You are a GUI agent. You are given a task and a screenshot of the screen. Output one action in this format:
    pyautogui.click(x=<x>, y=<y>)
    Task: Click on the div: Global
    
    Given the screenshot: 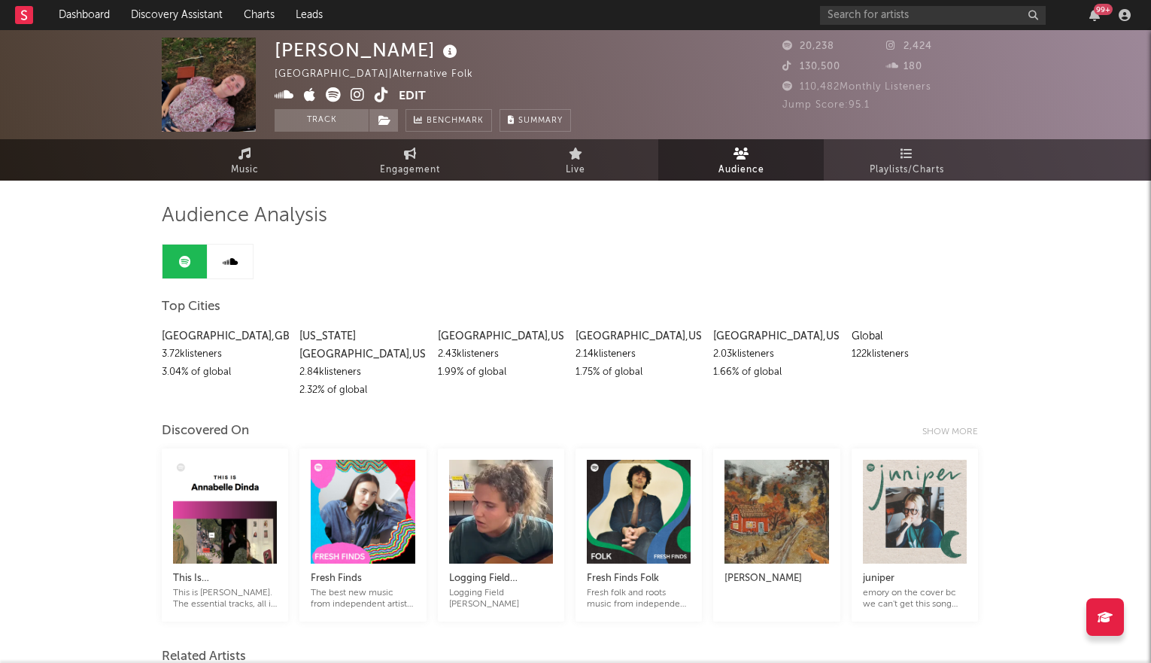 What is the action you would take?
    pyautogui.click(x=914, y=336)
    